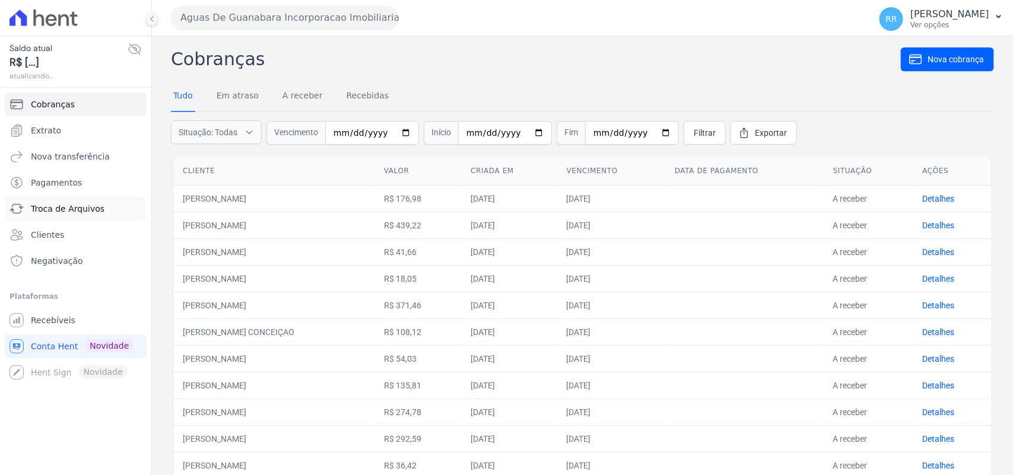 The width and height of the screenshot is (1013, 475). What do you see at coordinates (418, 278) in the screenshot?
I see `td: R$ 18,05` at bounding box center [418, 278].